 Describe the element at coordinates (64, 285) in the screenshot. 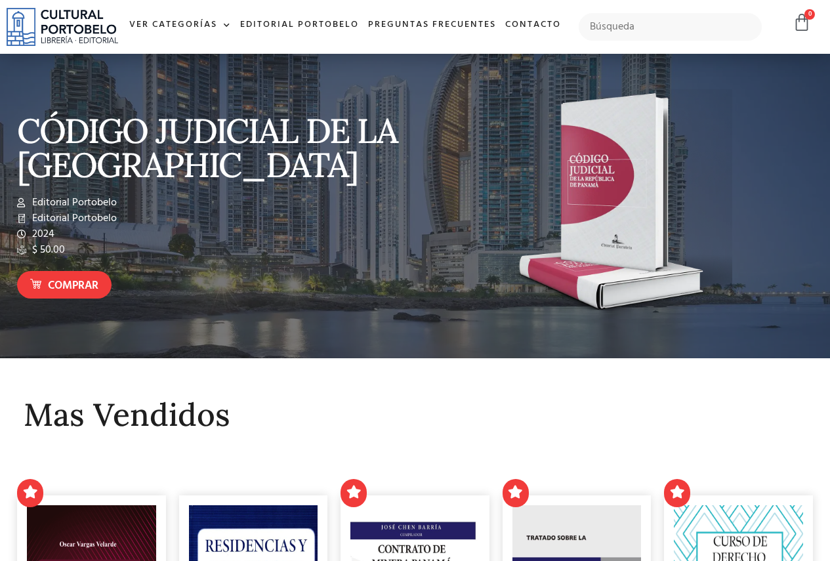

I see `a: Comprar` at that location.